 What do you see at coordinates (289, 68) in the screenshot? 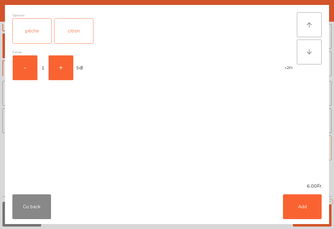
I see `span: +2Fr.` at bounding box center [289, 68].